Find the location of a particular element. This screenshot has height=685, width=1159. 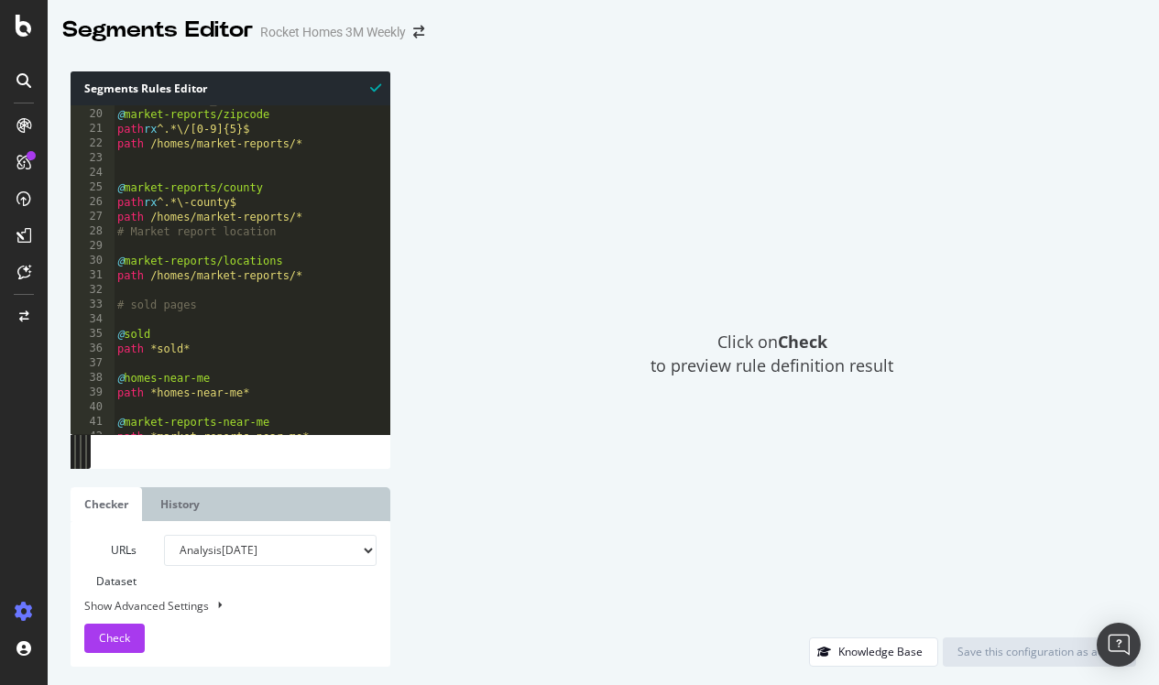

div: 33 is located at coordinates (93, 305).